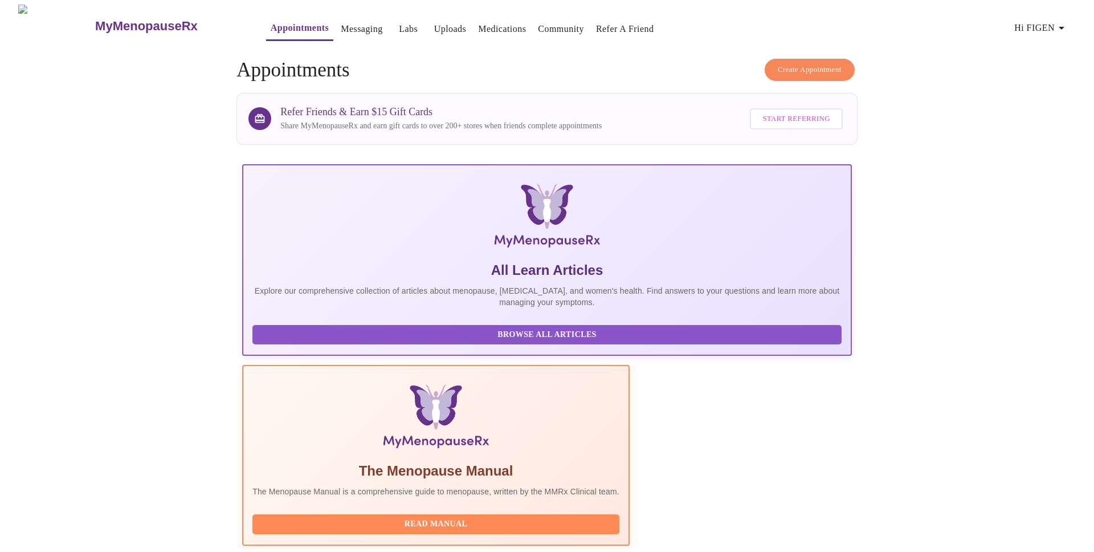 Image resolution: width=1094 pixels, height=552 pixels. I want to click on button: Read Manual, so click(436, 524).